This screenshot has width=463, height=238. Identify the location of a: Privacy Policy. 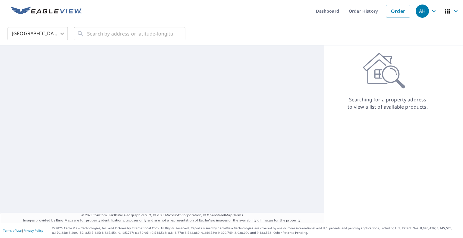
(33, 231).